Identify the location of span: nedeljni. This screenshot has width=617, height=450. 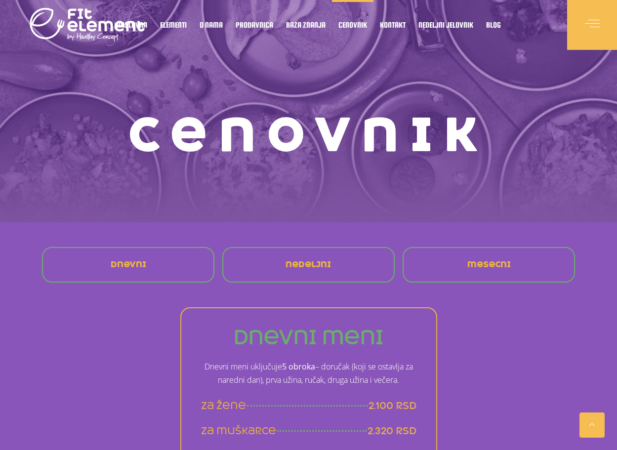
(308, 265).